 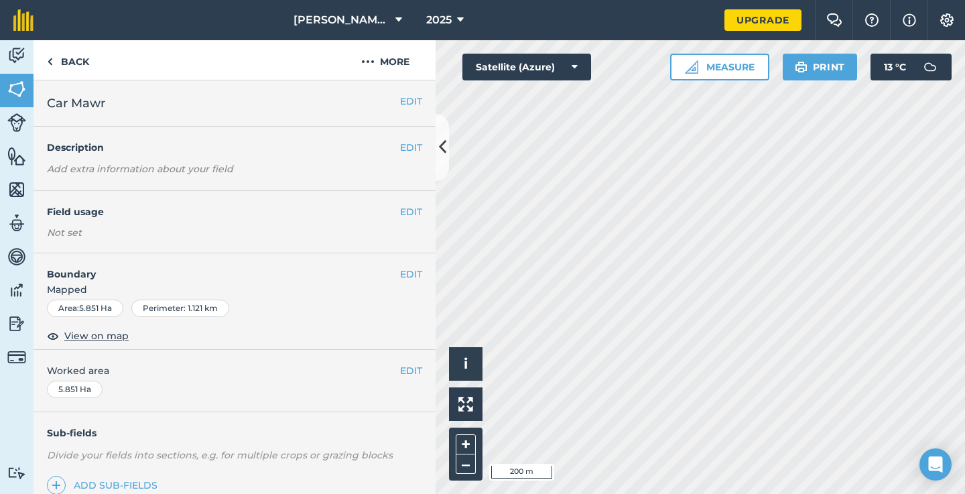 What do you see at coordinates (23, 20) in the screenshot?
I see `img: fieldmargin Logo` at bounding box center [23, 20].